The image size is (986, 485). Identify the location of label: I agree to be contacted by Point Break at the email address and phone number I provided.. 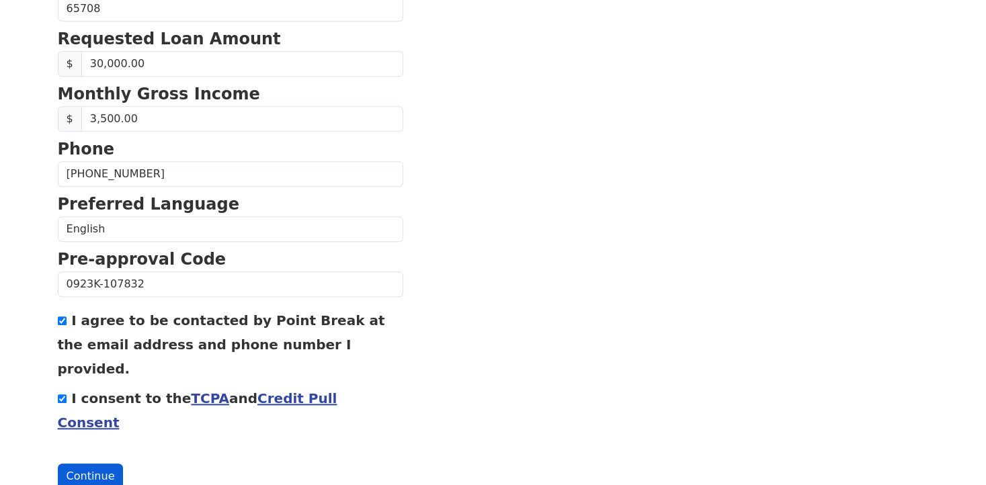
(221, 345).